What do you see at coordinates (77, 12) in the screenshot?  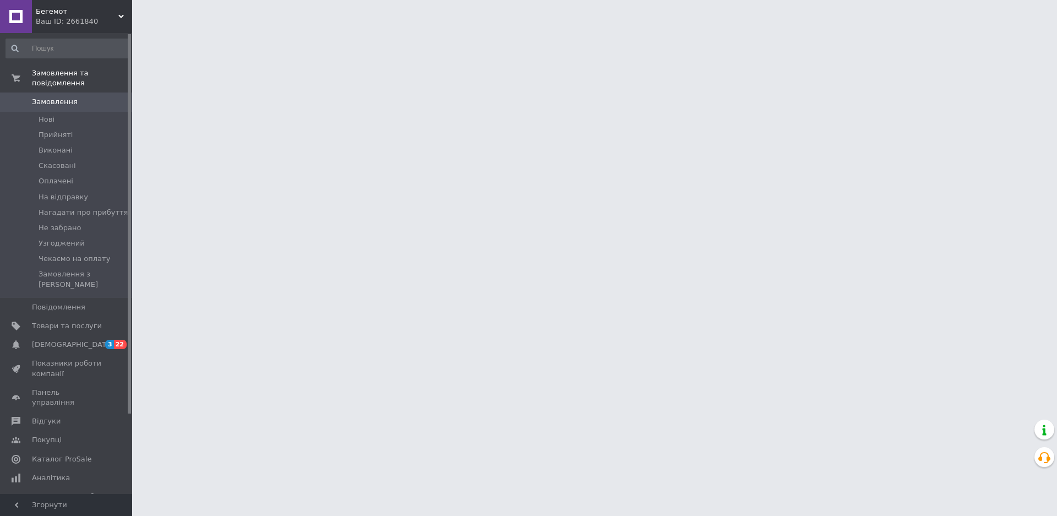 I see `span: Бегемот` at bounding box center [77, 12].